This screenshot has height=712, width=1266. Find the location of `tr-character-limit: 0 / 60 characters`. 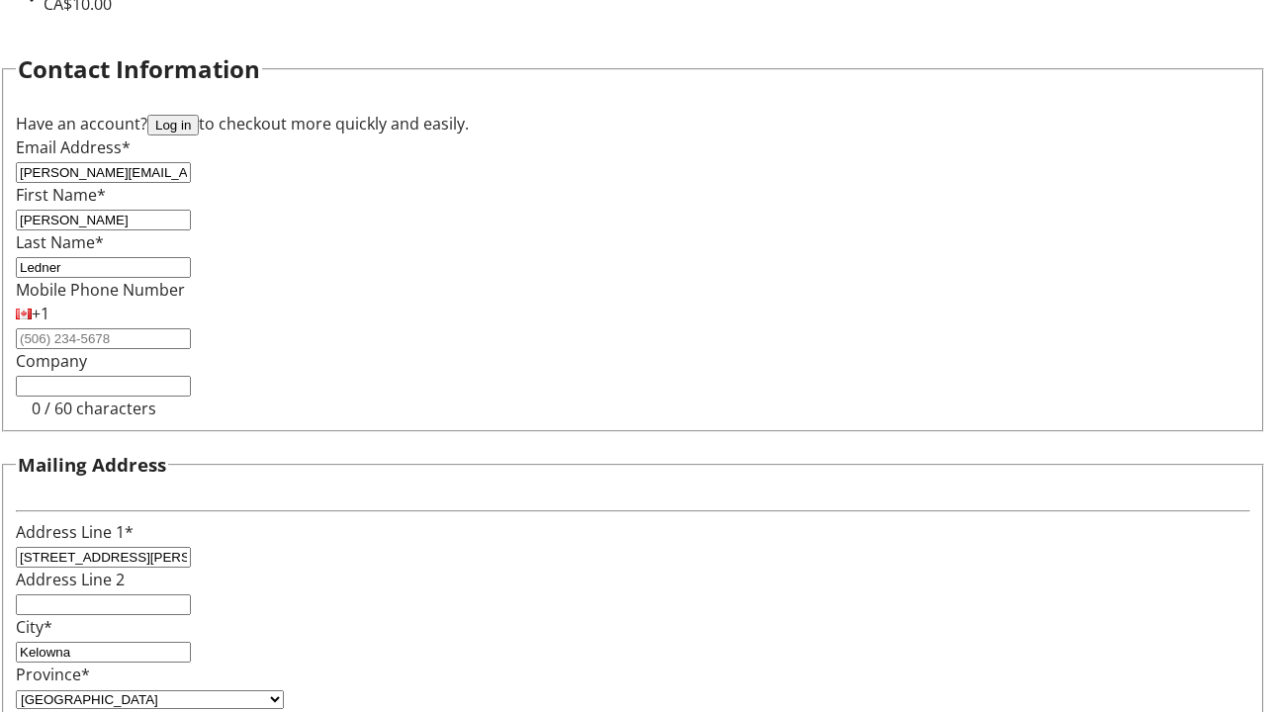

tr-character-limit: 0 / 60 characters is located at coordinates (94, 408).